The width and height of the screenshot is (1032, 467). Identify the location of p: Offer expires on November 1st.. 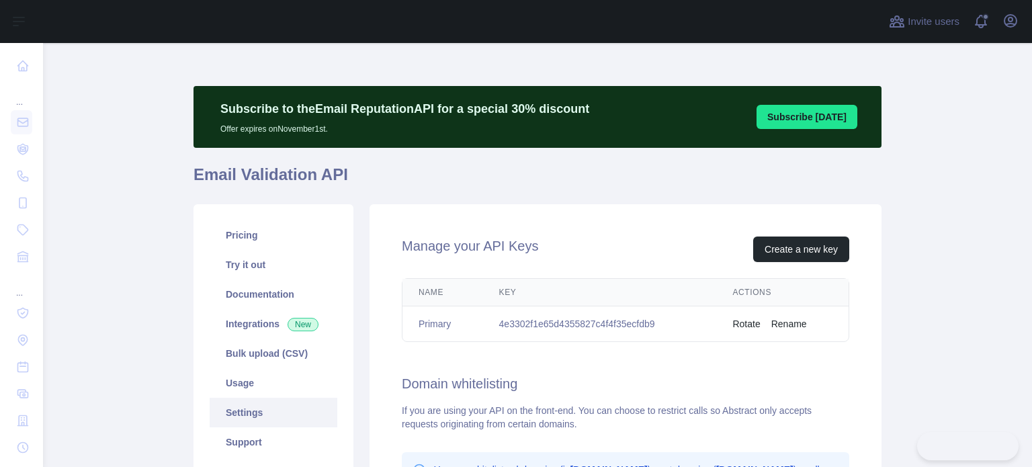
(405, 126).